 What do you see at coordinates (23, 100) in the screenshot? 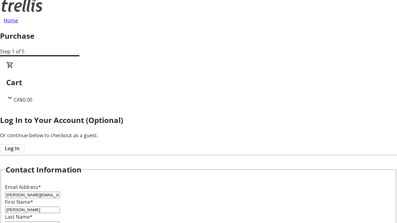
I see `span: CA$0.00` at bounding box center [23, 100].